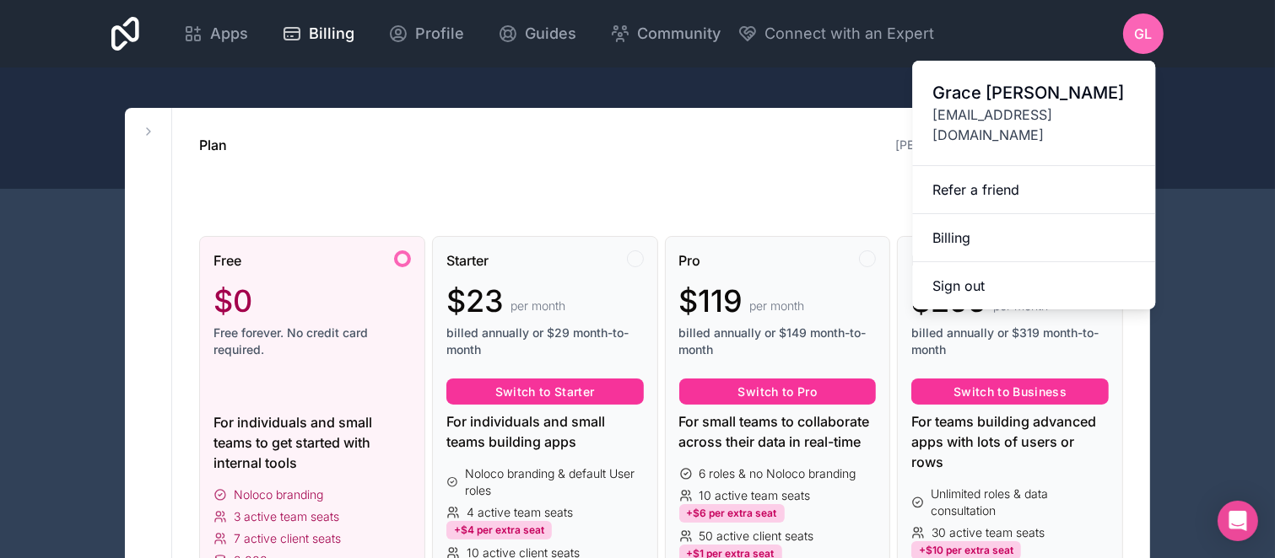 The image size is (1275, 558). I want to click on div: For individuals and small teams building apps, so click(545, 432).